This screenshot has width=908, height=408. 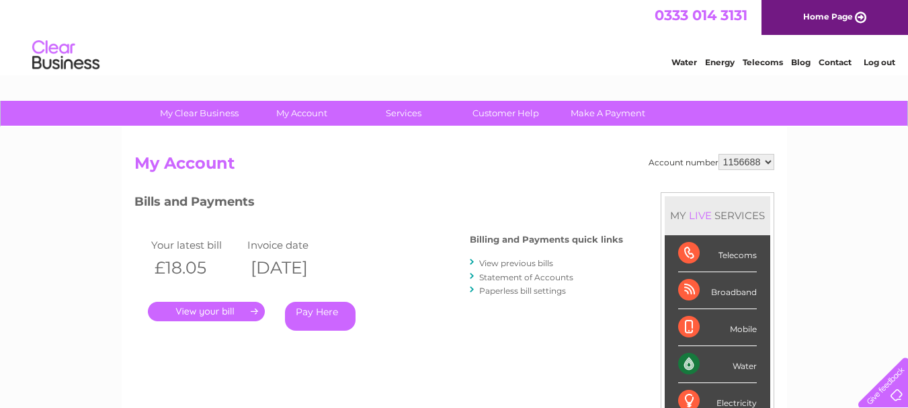 I want to click on a: Contact, so click(x=835, y=62).